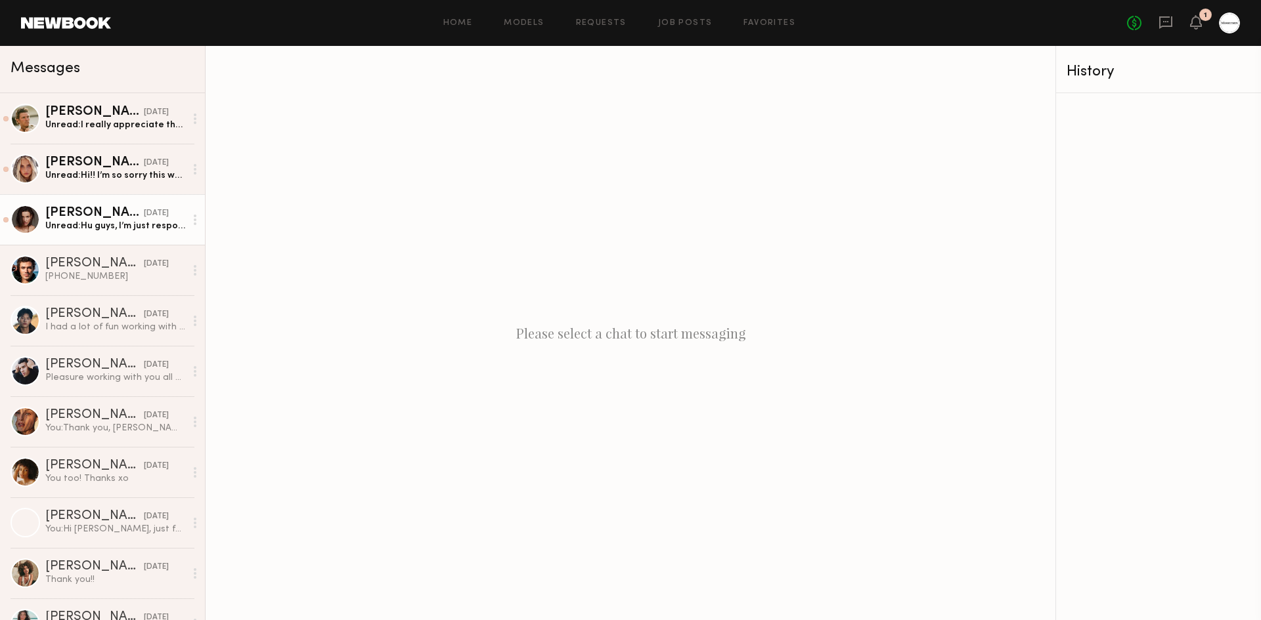  I want to click on span: Messages, so click(45, 68).